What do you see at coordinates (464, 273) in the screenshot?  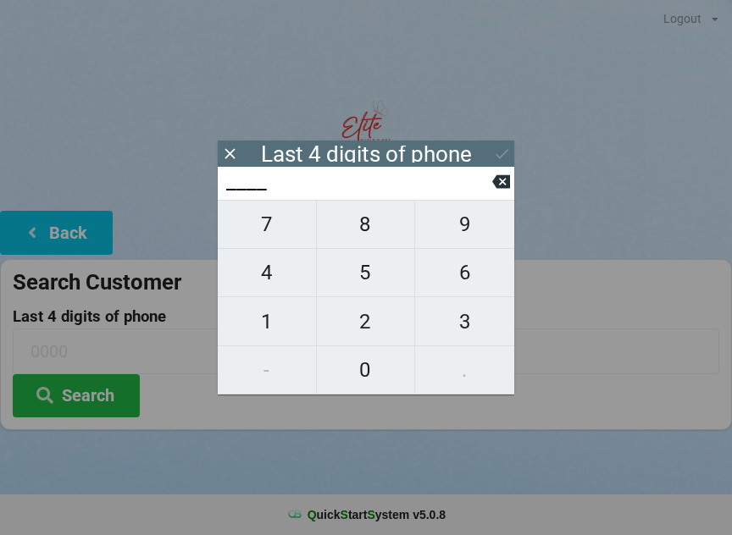 I see `button: 6` at bounding box center [464, 273].